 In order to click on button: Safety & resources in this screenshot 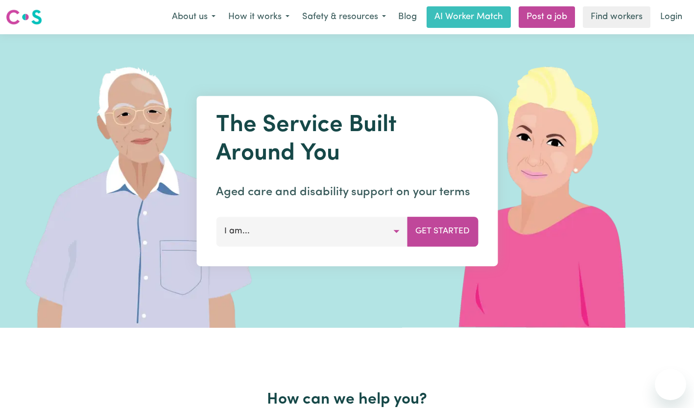, I will do `click(344, 17)`.